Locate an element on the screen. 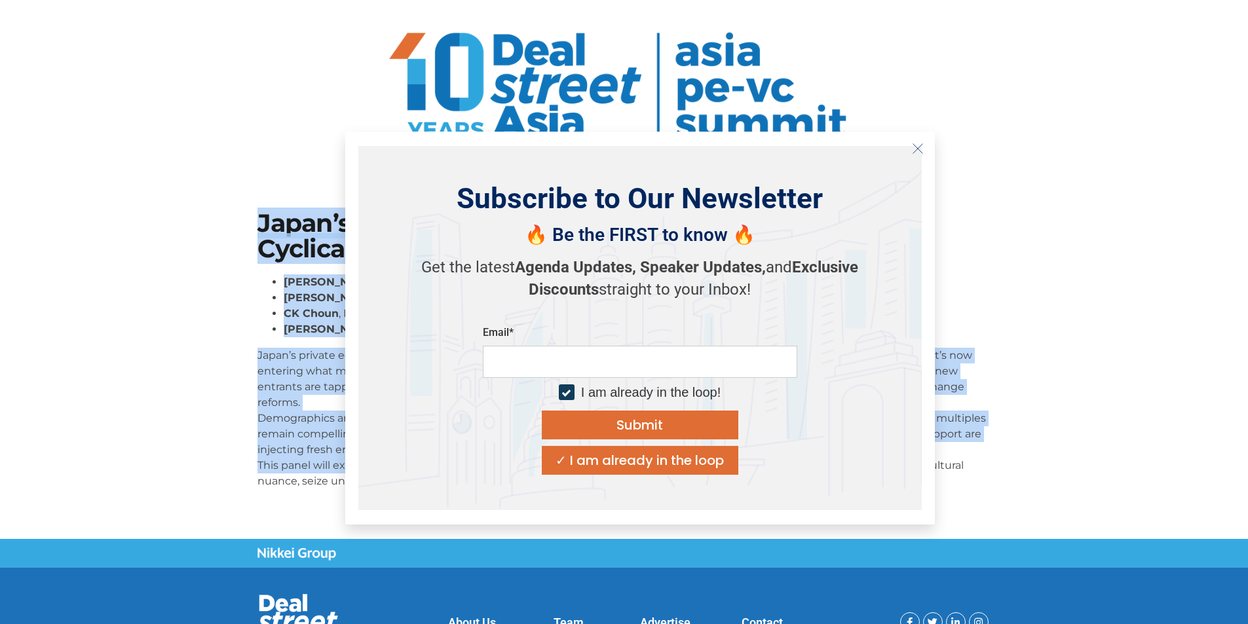  h1: Japan’s Private Equity Moment: Real Momentum or Cyclical Mirage? is located at coordinates (624, 236).